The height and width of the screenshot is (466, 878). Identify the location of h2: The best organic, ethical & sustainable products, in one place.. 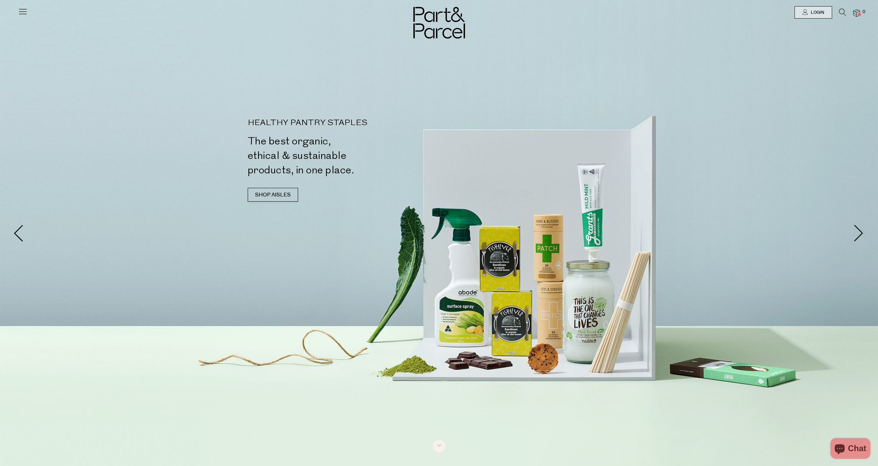
(345, 156).